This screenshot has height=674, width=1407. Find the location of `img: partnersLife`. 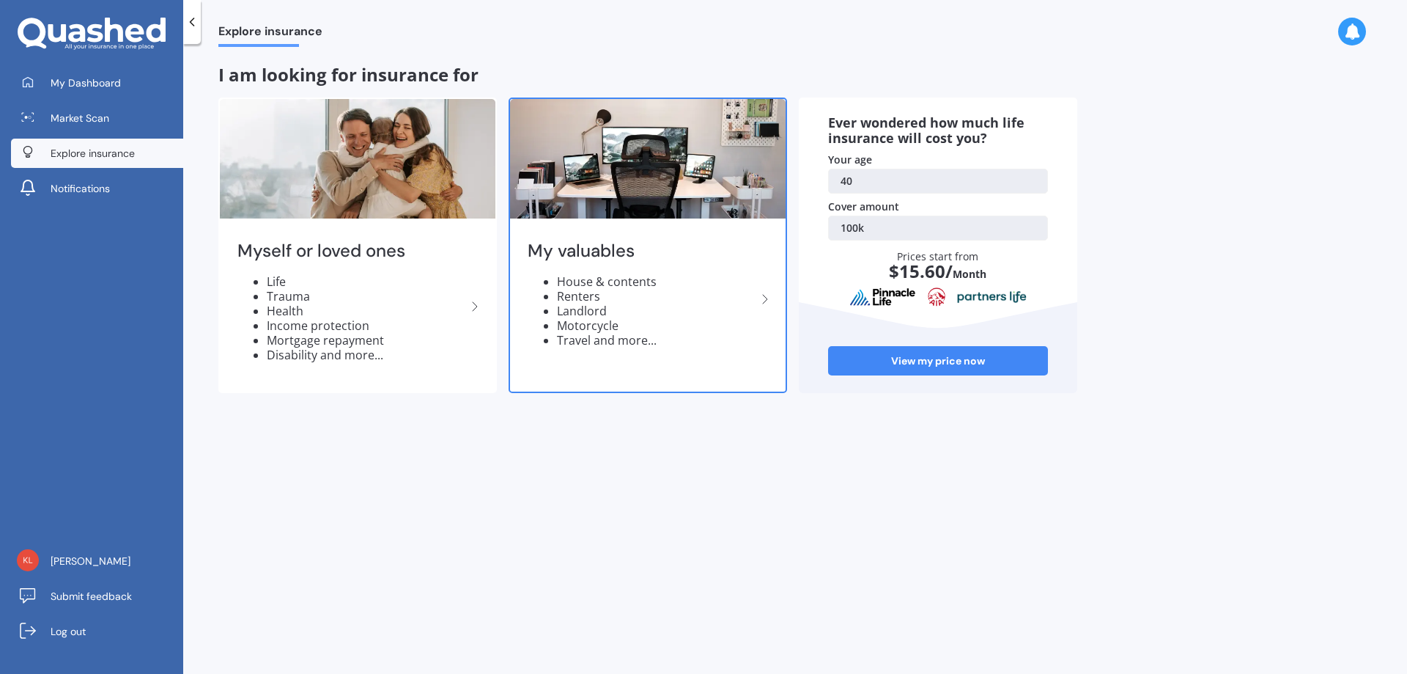

img: partnersLife is located at coordinates (992, 297).